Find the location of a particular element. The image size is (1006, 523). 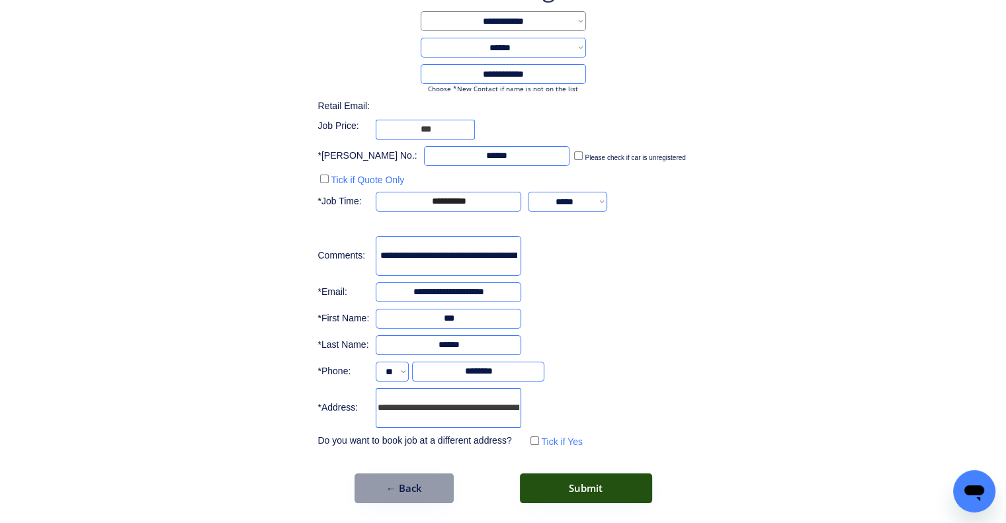

div: *Last Name: is located at coordinates (343, 345).